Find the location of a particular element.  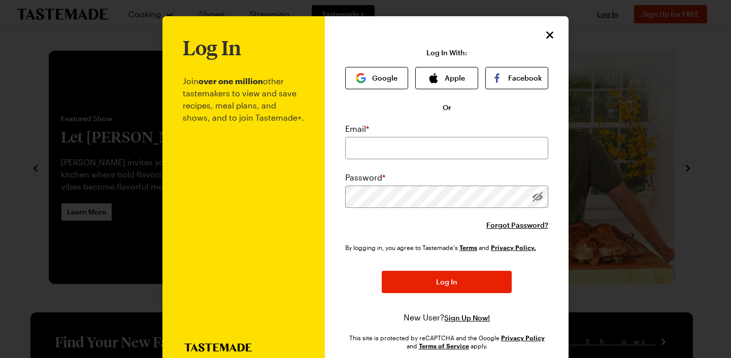

button: Google is located at coordinates (377, 78).